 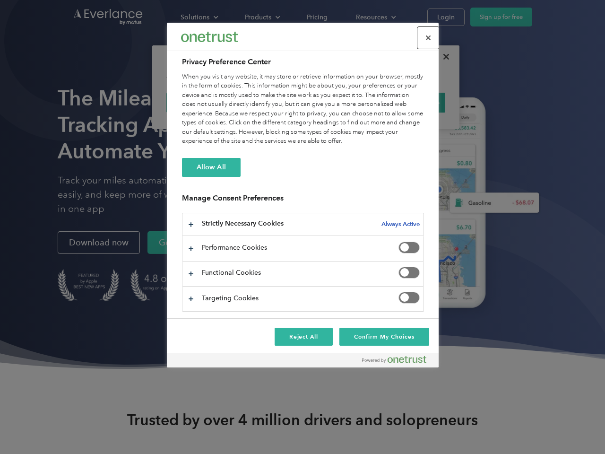 I want to click on h3: Manage Consent Preferences, so click(x=303, y=200).